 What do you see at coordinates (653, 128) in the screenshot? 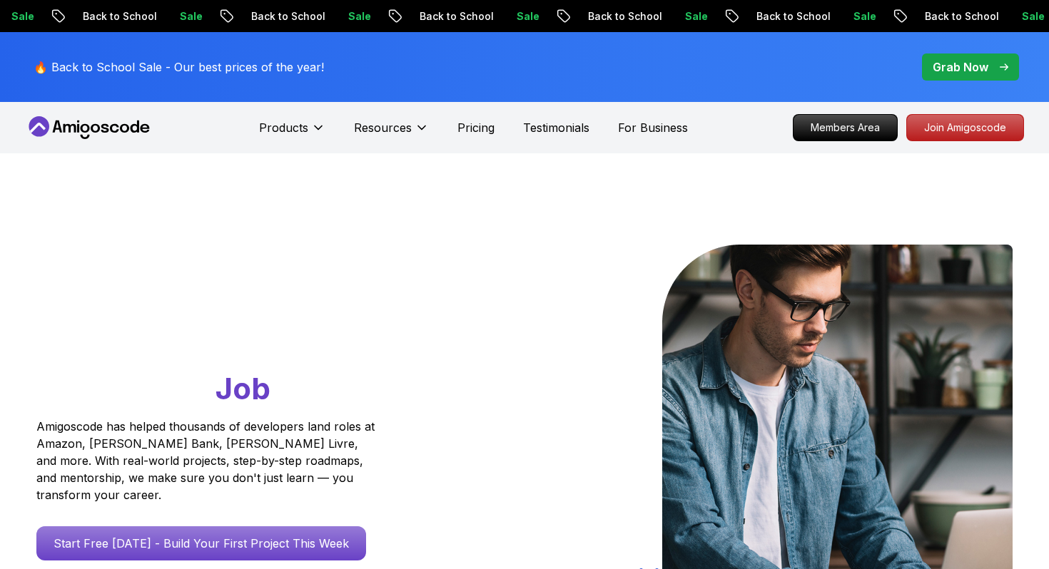
I see `p: For Business` at bounding box center [653, 128].